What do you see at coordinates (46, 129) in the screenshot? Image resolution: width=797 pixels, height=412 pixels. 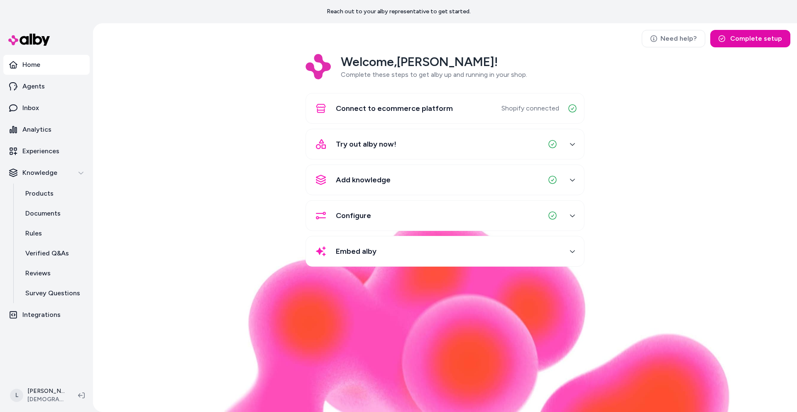 I see `a: Analytics` at bounding box center [46, 129].